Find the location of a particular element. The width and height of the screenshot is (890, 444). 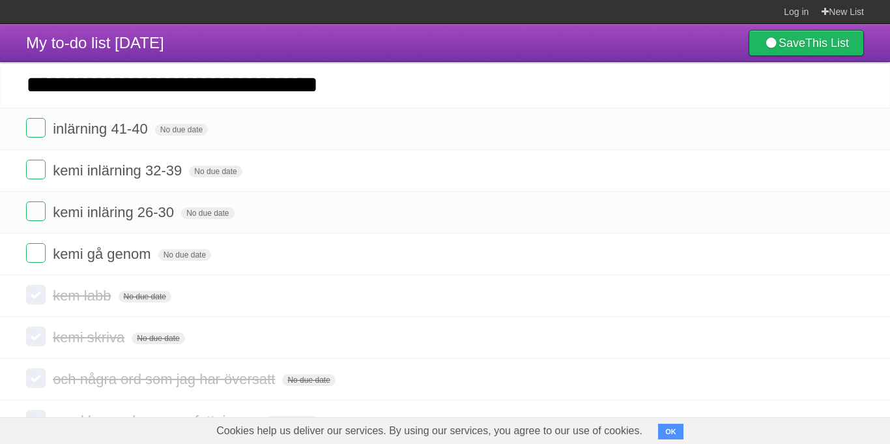

b: This List is located at coordinates (827, 43).